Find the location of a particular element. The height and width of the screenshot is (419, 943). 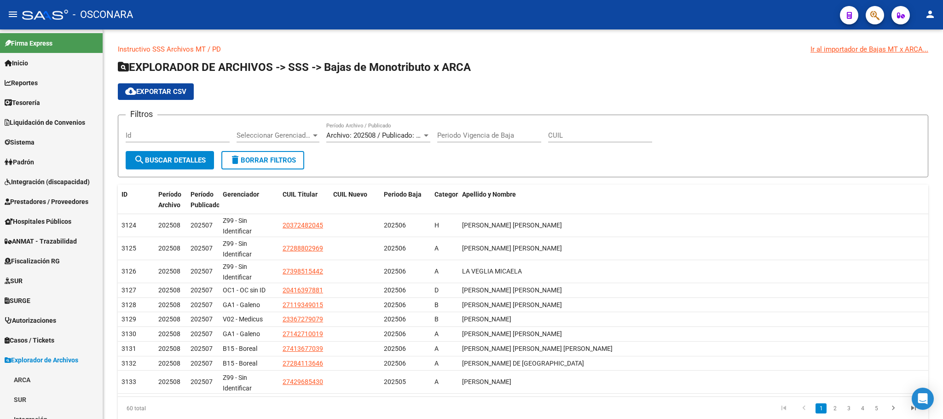

span: 202505 is located at coordinates (395, 382).